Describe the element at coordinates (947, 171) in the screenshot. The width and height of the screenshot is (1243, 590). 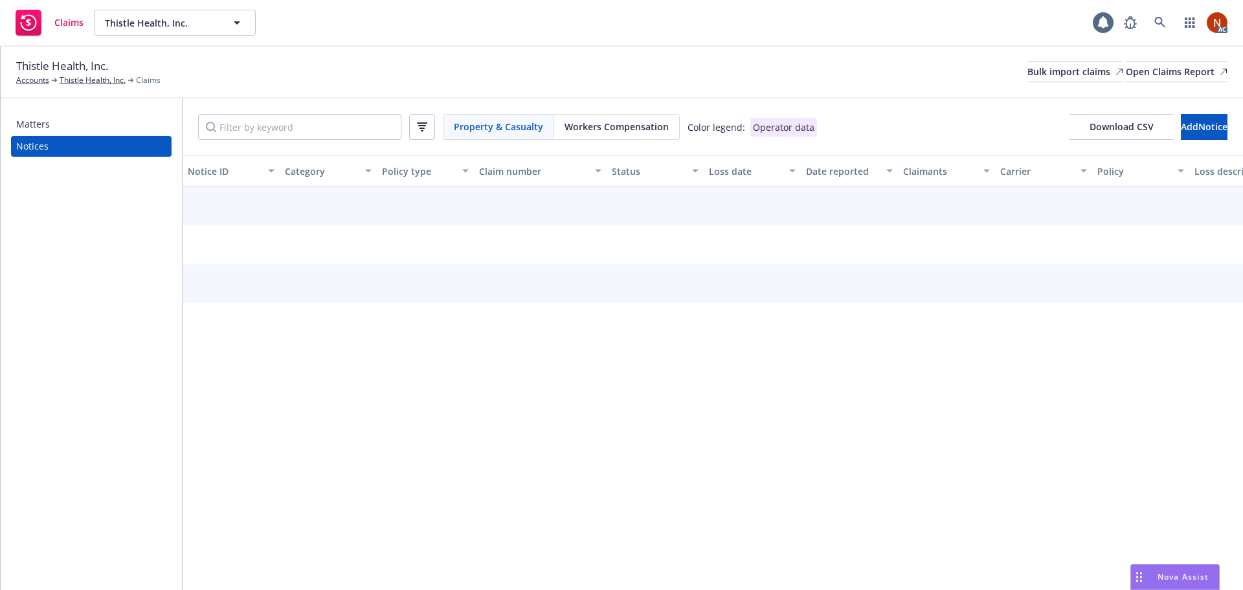
I see `button: Claimants` at that location.